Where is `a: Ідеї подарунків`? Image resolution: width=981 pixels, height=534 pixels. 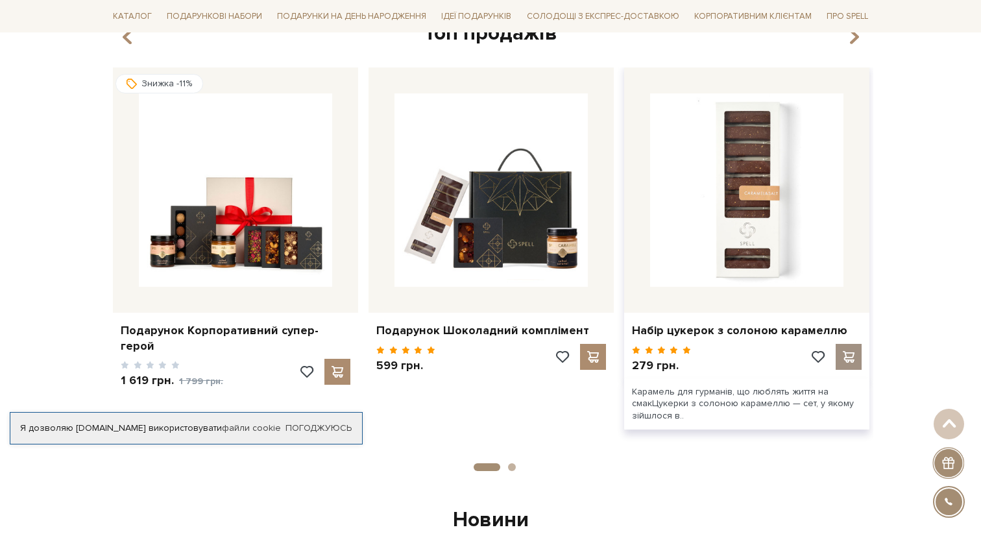 a: Ідеї подарунків is located at coordinates (476, 16).